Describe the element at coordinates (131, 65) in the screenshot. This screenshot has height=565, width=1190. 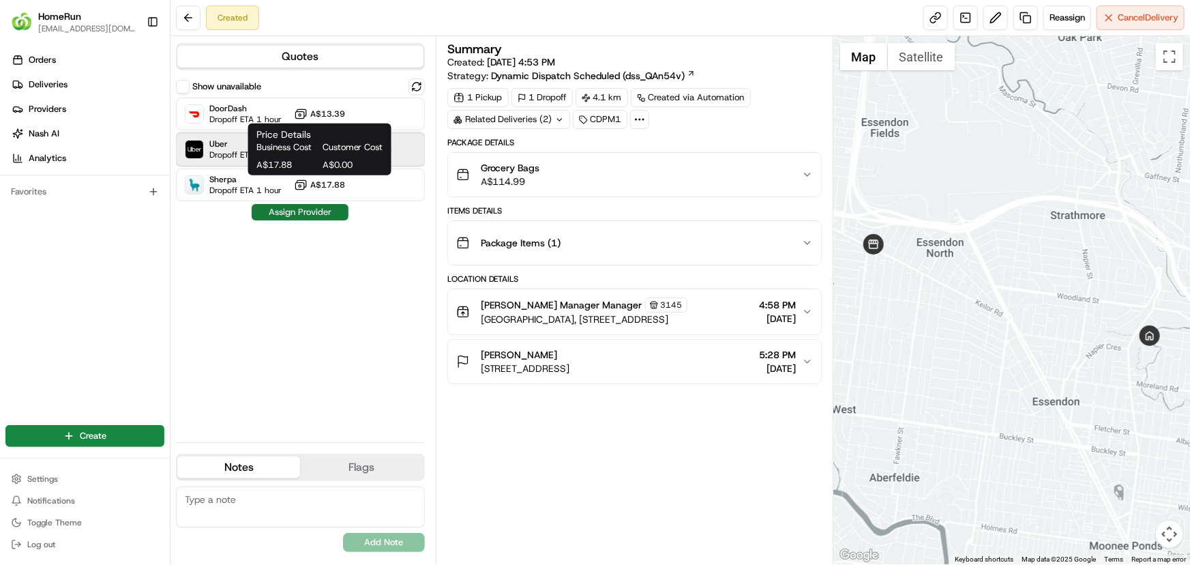
I see `p: Welcome 👋` at that location.